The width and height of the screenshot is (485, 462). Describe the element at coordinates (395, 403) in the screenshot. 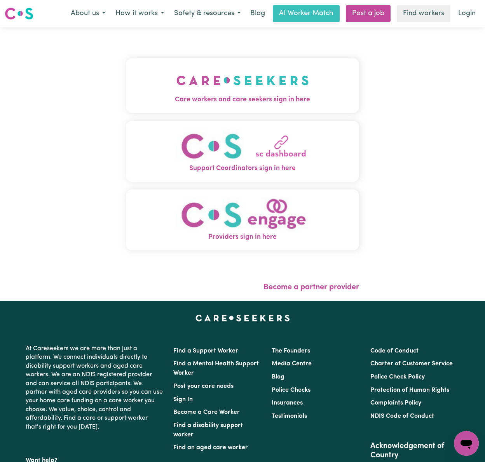

I see `a: Complaints Policy` at that location.